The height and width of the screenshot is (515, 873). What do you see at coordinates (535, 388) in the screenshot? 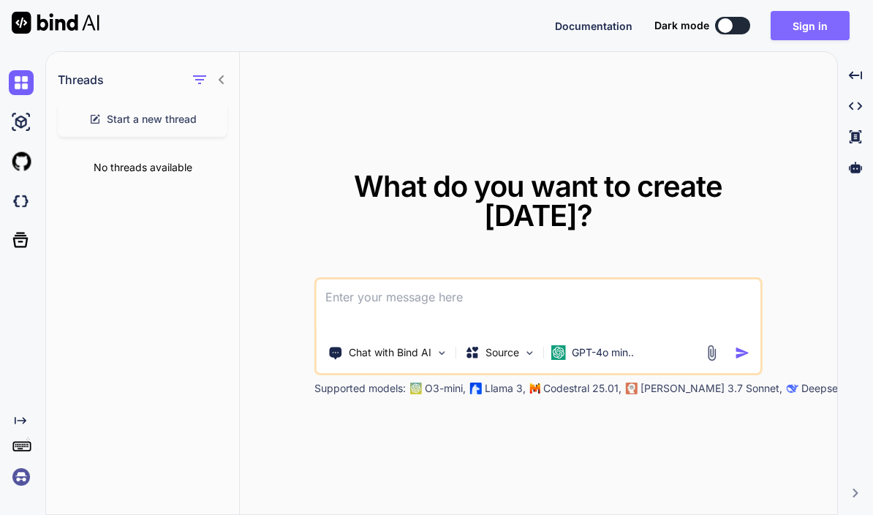
I see `img: Mistral-AI` at bounding box center [535, 388].